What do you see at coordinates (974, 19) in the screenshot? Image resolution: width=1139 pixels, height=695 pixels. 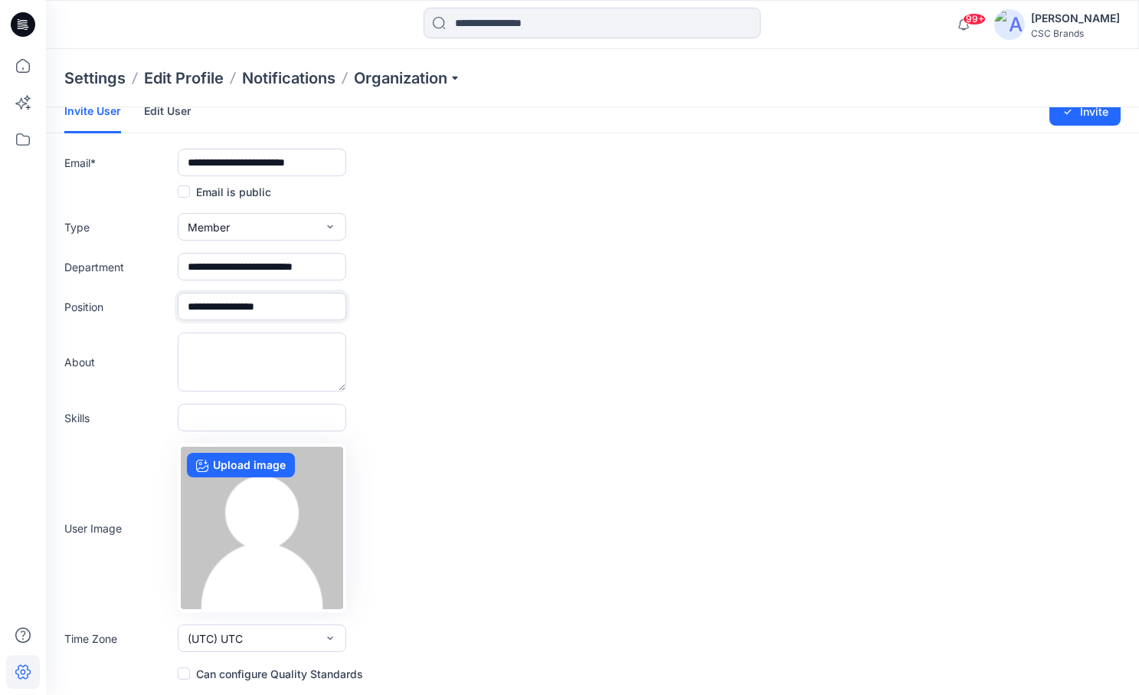 I see `span: 99+` at bounding box center [974, 19].